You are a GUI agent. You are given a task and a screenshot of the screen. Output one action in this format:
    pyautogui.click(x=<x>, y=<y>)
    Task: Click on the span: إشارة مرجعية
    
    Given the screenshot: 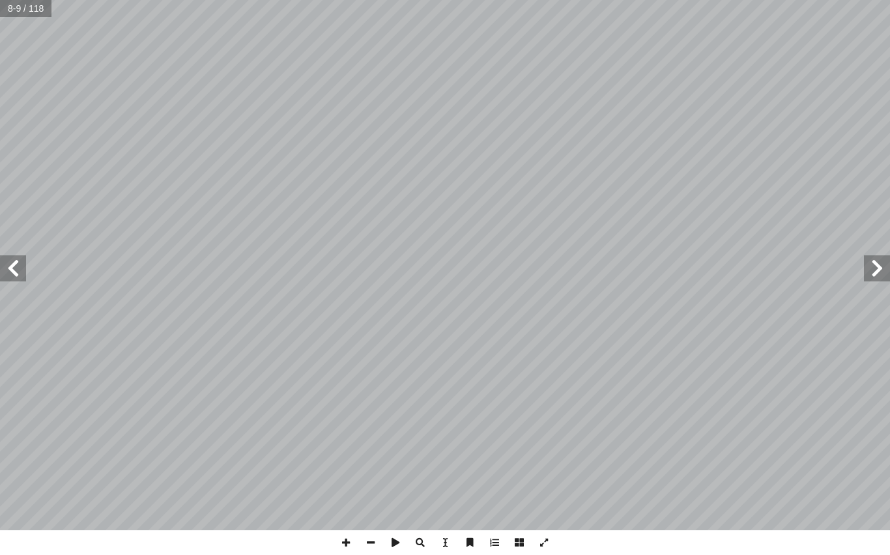 What is the action you would take?
    pyautogui.click(x=470, y=543)
    